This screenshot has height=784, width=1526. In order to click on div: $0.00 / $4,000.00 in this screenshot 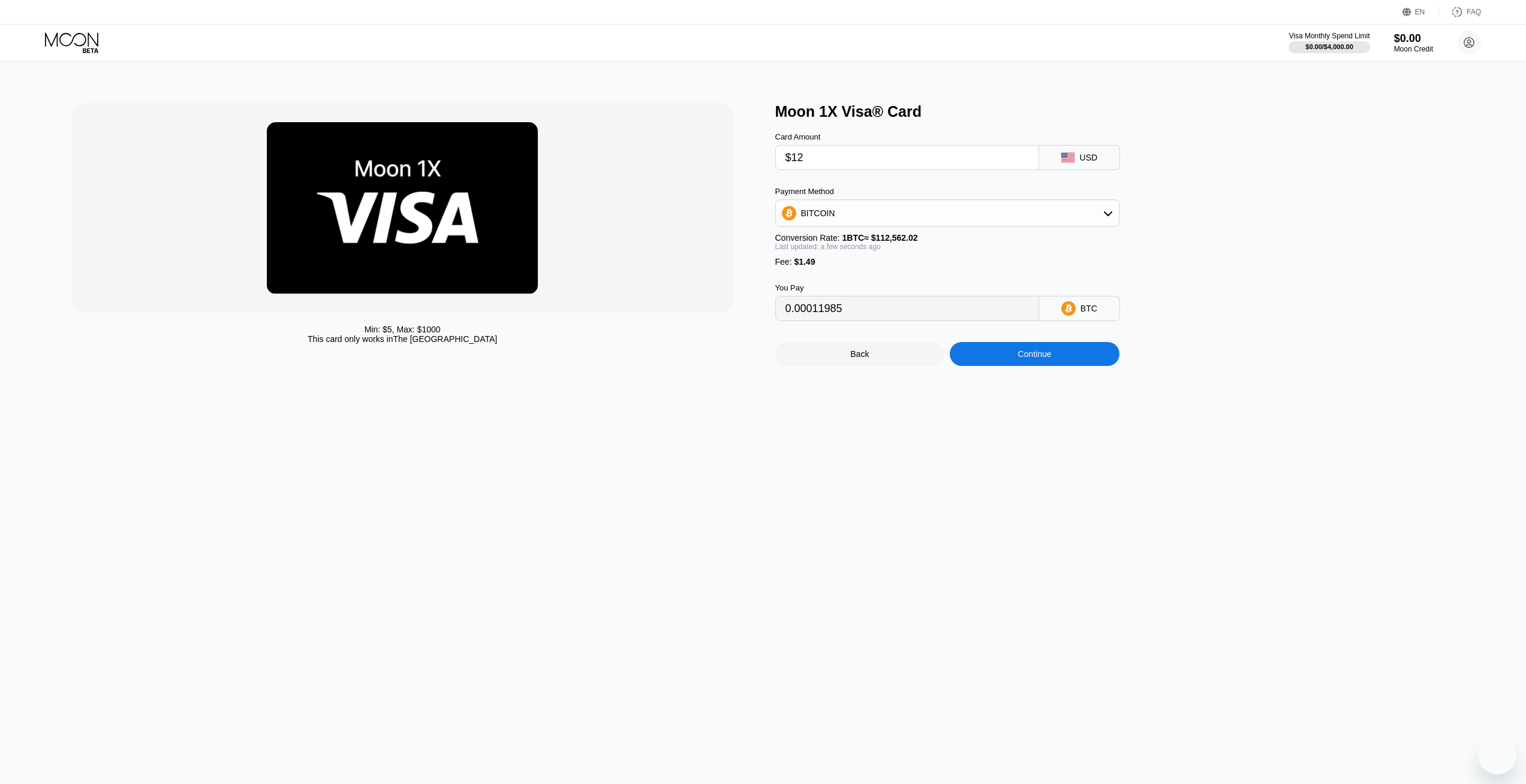, I will do `click(1329, 47)`.